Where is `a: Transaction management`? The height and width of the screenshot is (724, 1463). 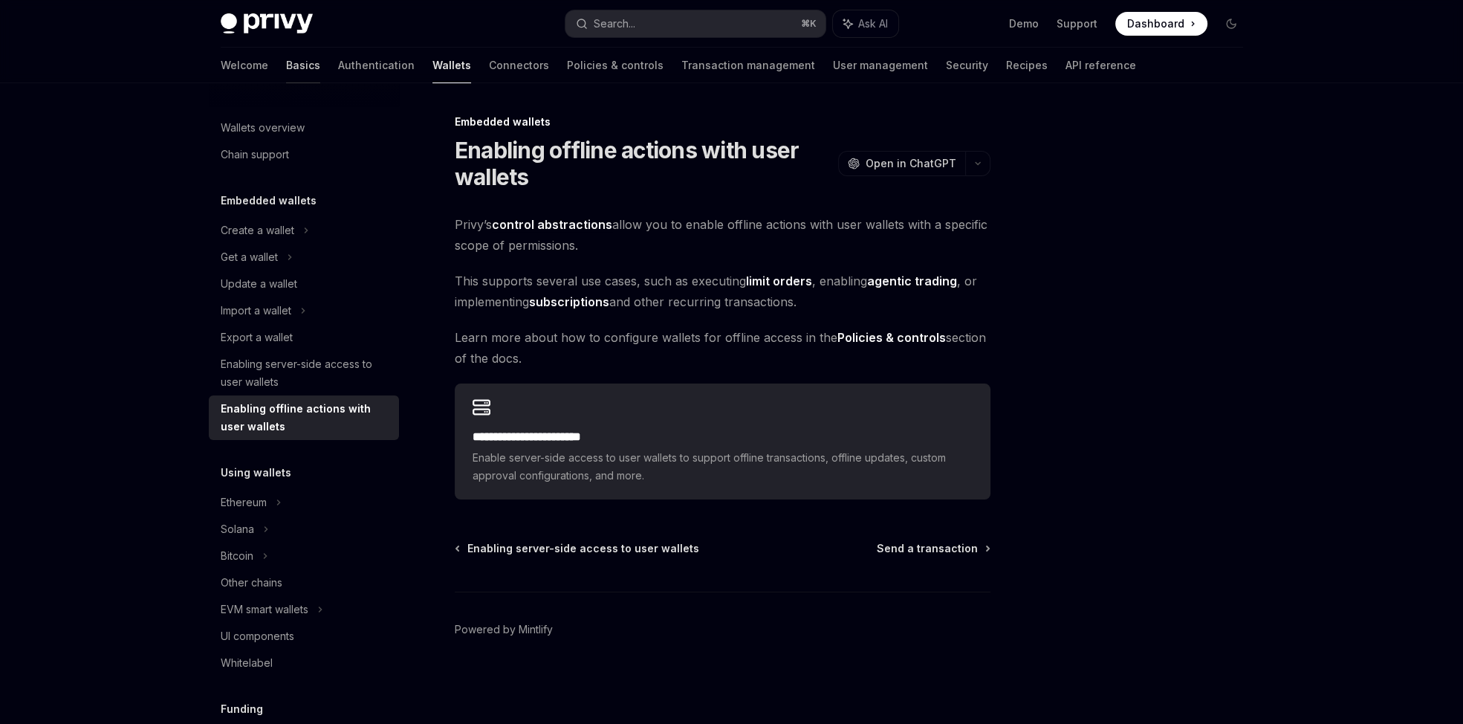
a: Transaction management is located at coordinates (748, 65).